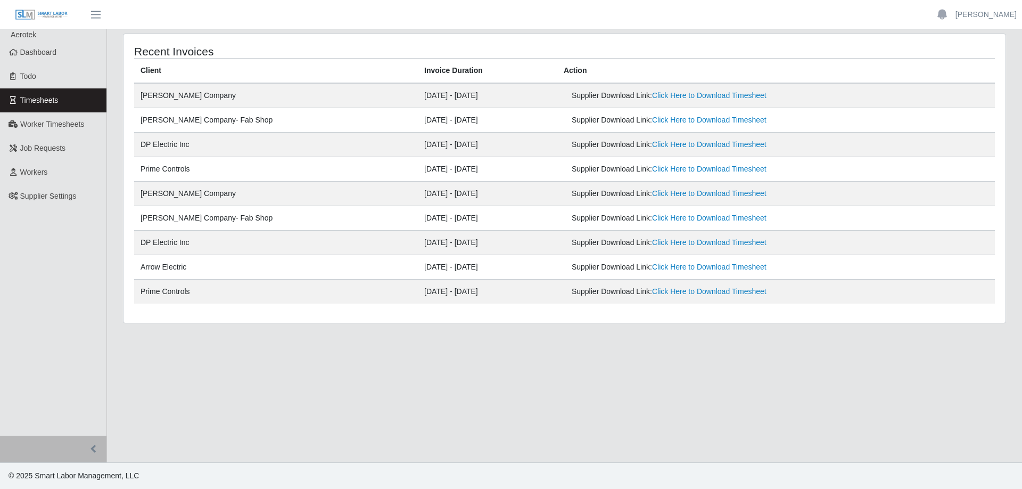 Image resolution: width=1022 pixels, height=489 pixels. What do you see at coordinates (43, 148) in the screenshot?
I see `span: Job Requests` at bounding box center [43, 148].